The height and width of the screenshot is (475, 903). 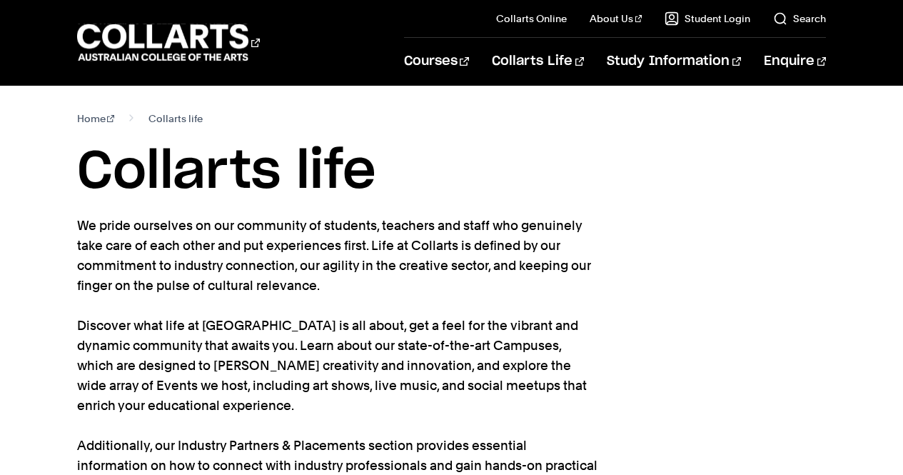 What do you see at coordinates (176, 119) in the screenshot?
I see `span: Collarts life` at bounding box center [176, 119].